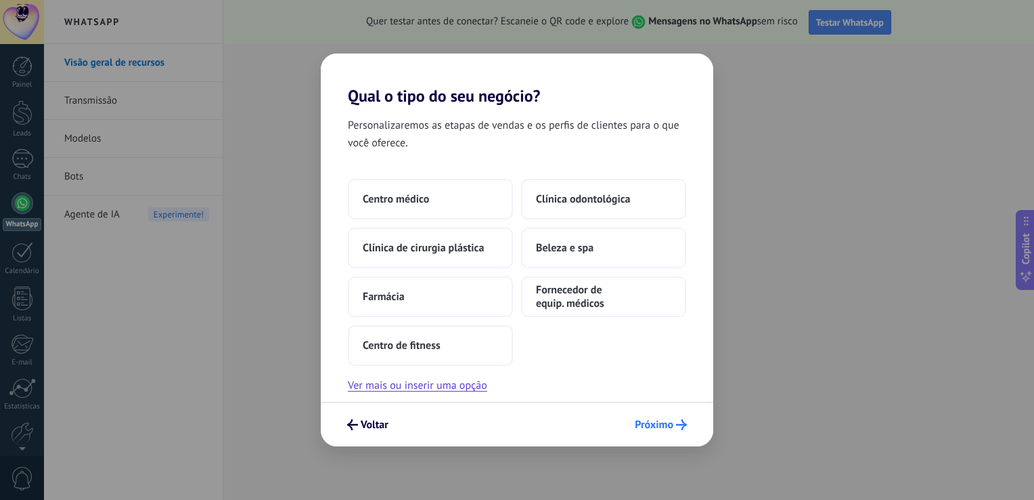 This screenshot has width=1034, height=500. What do you see at coordinates (604, 296) in the screenshot?
I see `button: Fornecedor de equip. médicos` at bounding box center [604, 296].